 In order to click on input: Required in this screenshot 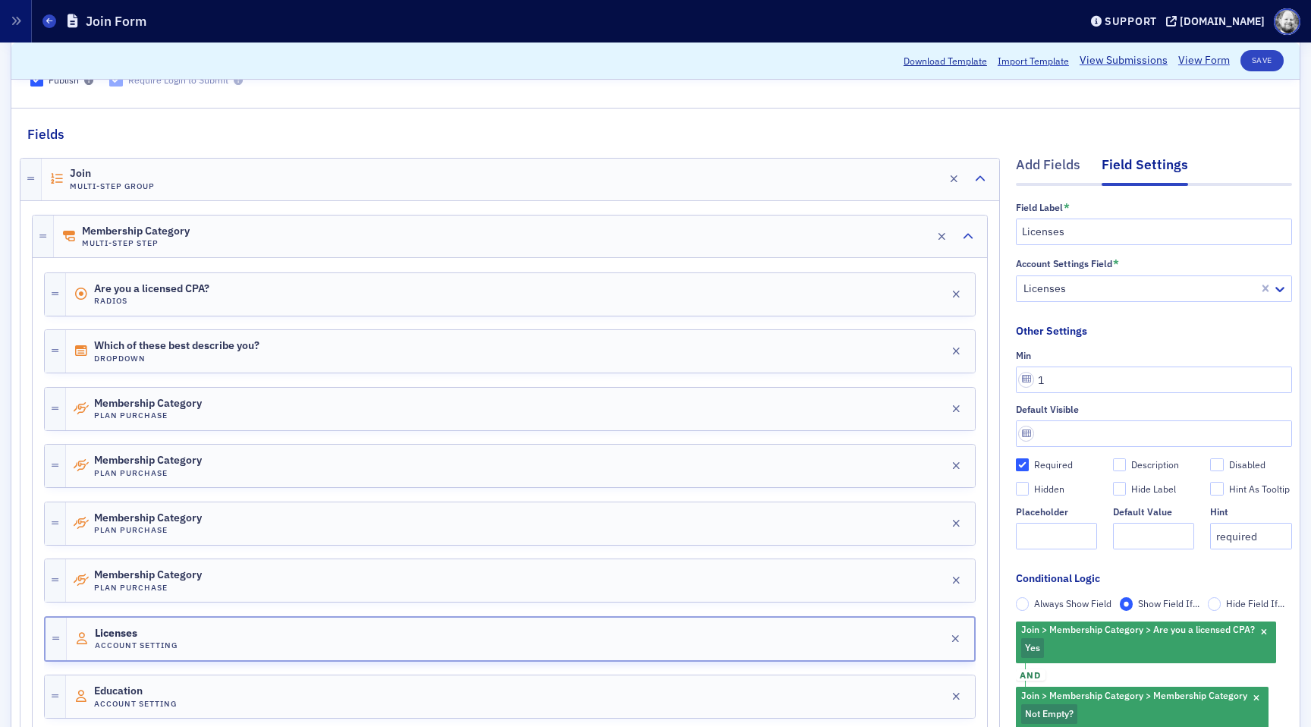, I will do `click(1023, 465)`.